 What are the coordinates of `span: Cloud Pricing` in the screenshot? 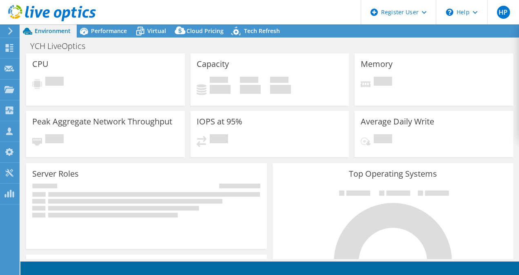 It's located at (205, 31).